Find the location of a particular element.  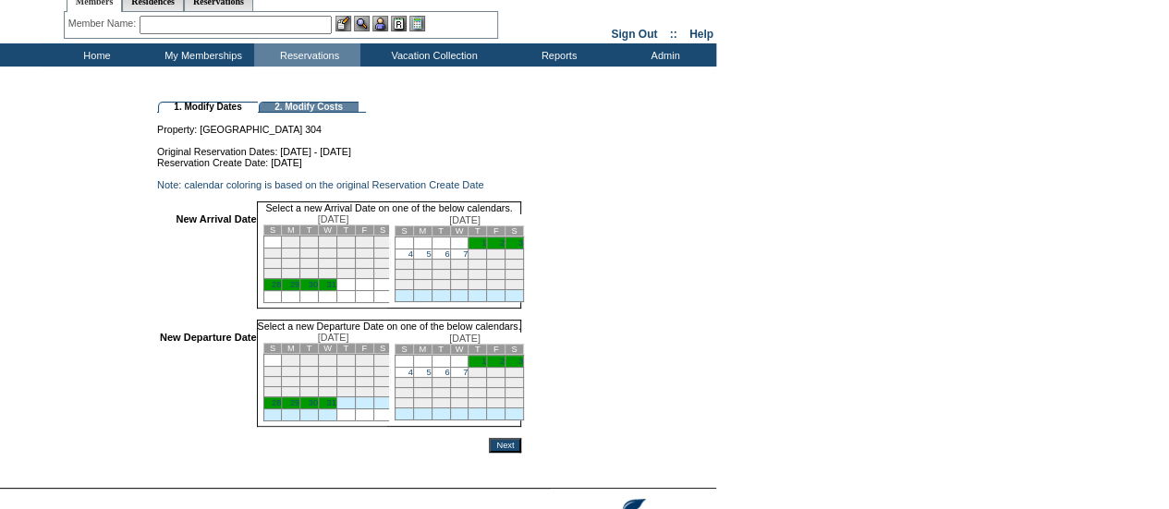

td: Note: calendar coloring is based on the original Reservation Create Date is located at coordinates (339, 185).